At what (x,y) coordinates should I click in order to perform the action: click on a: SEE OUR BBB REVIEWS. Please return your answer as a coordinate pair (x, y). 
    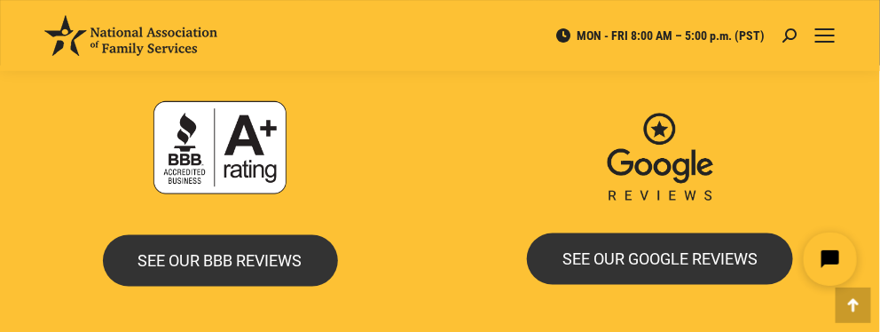
    Looking at the image, I should click on (220, 261).